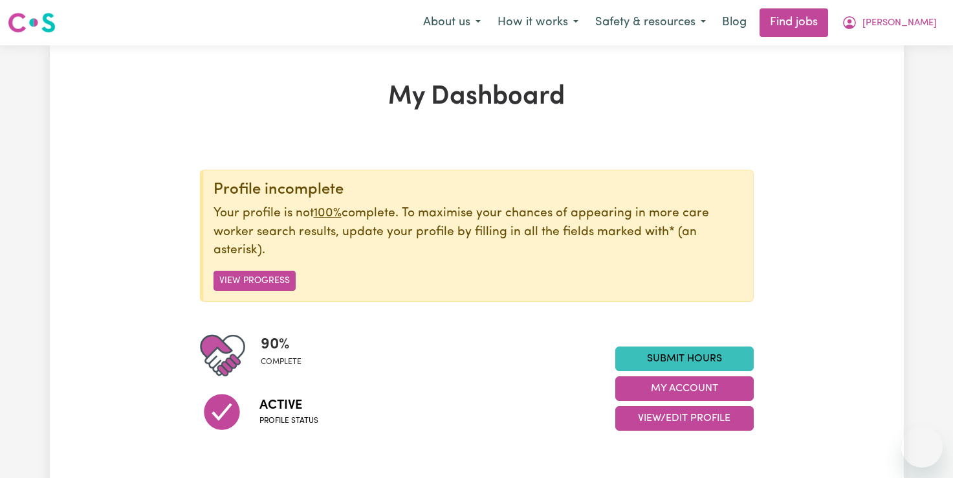 This screenshot has width=953, height=478. I want to click on span: Active, so click(289, 405).